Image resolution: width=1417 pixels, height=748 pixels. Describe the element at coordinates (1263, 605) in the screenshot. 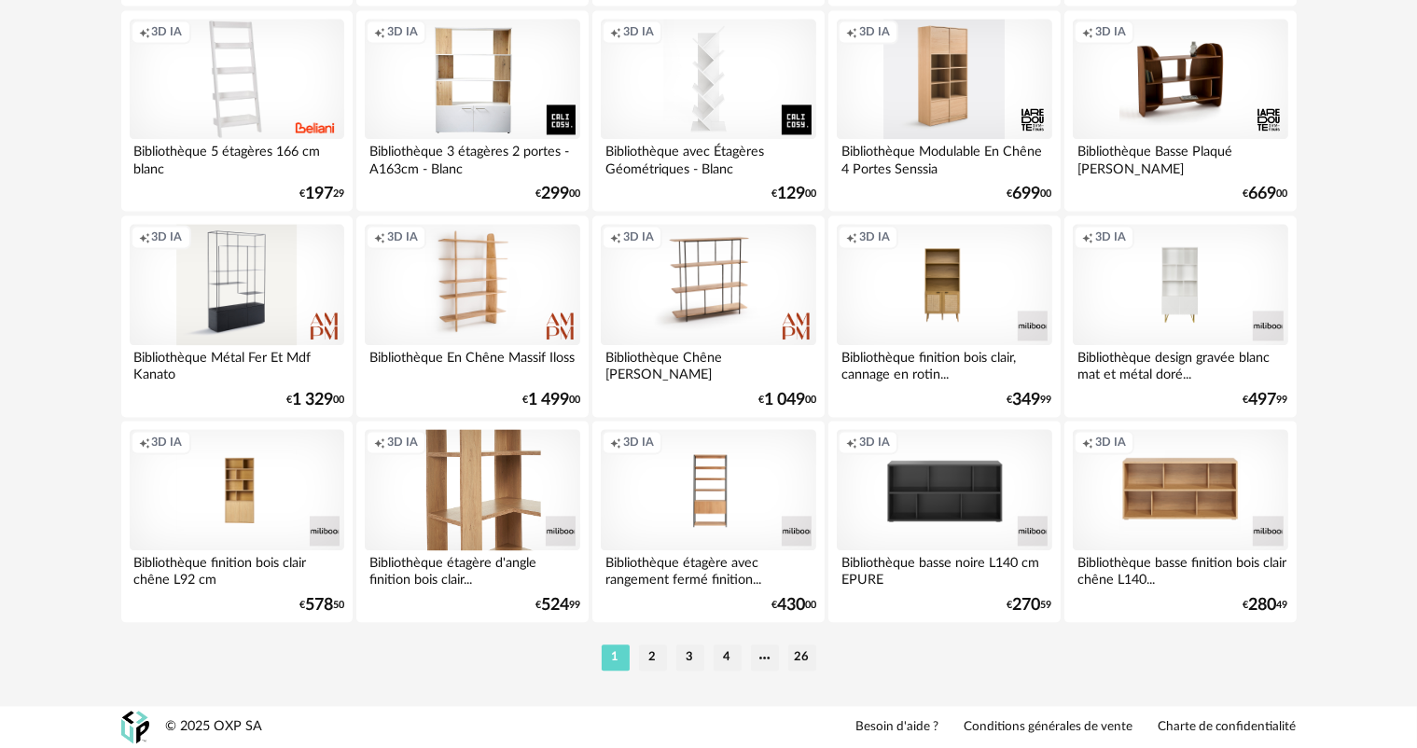

I see `span: 280` at that location.